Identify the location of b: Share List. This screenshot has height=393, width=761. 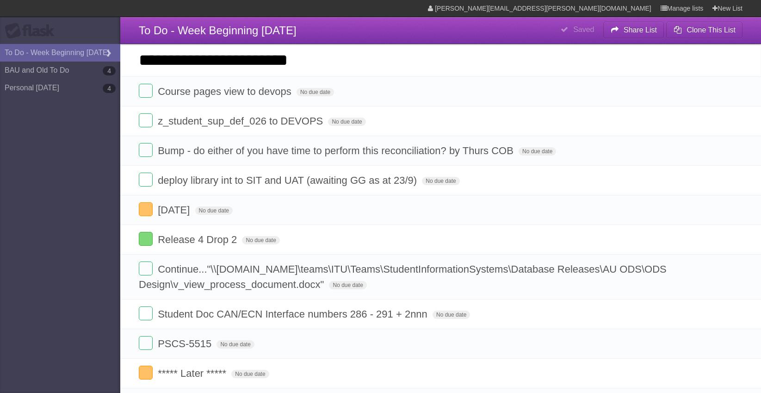
(640, 30).